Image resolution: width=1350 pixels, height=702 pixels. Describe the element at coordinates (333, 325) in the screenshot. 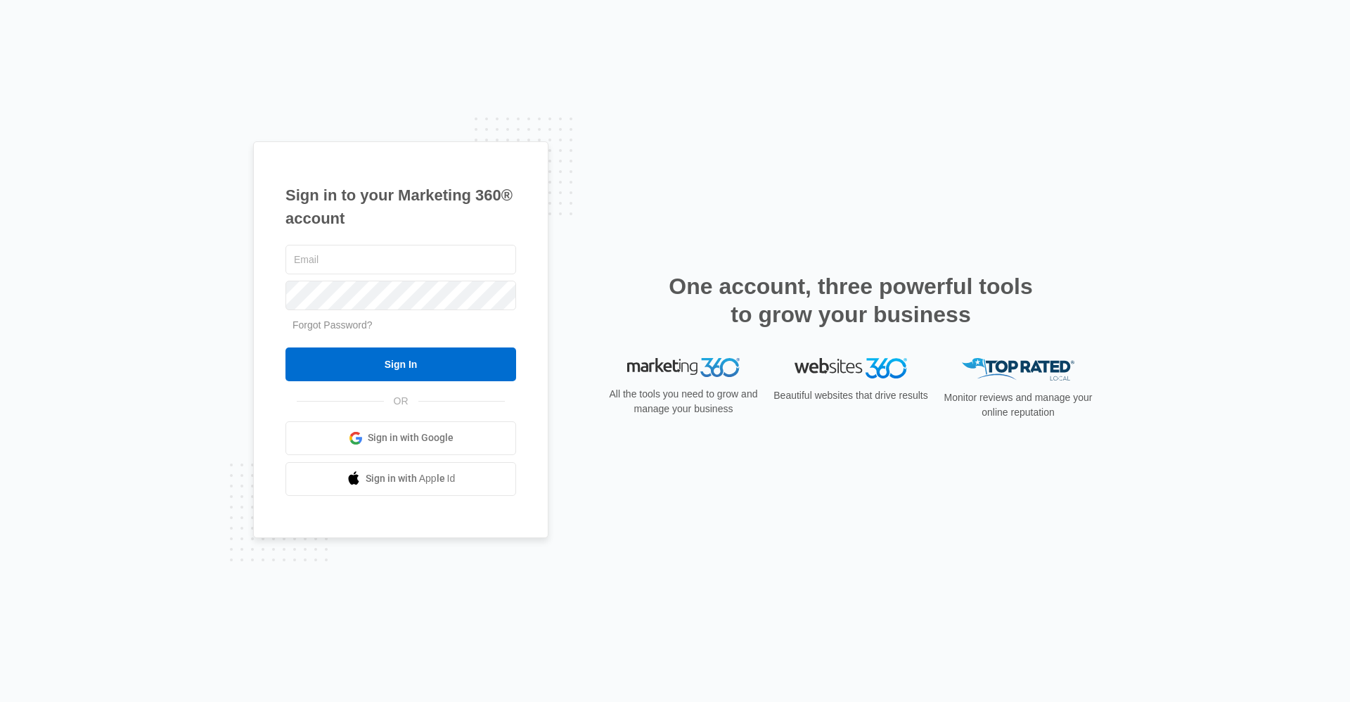

I see `a: Forgot Password?` at that location.